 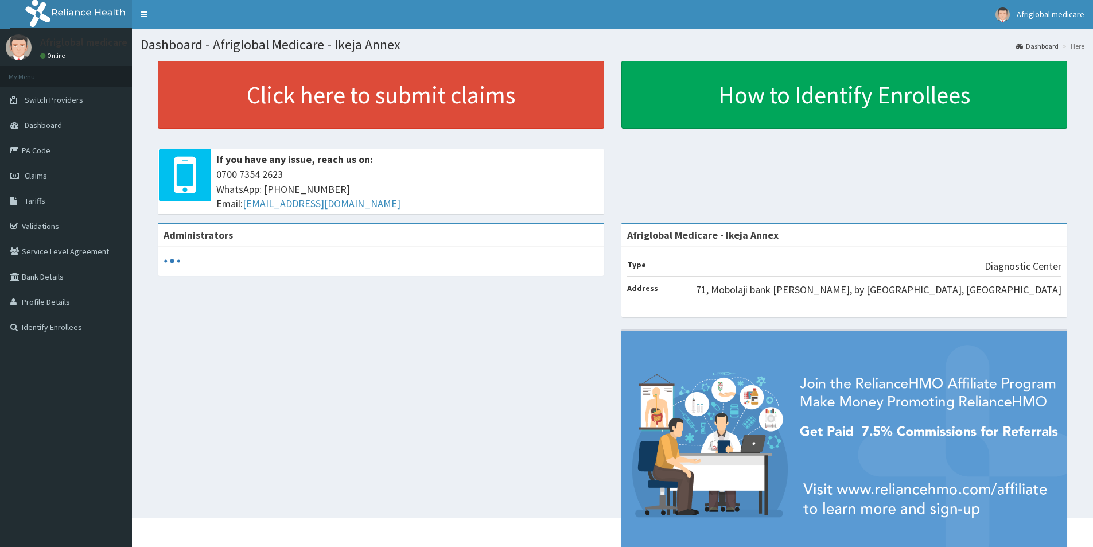 I want to click on p: Diagnostic Center, so click(x=1023, y=266).